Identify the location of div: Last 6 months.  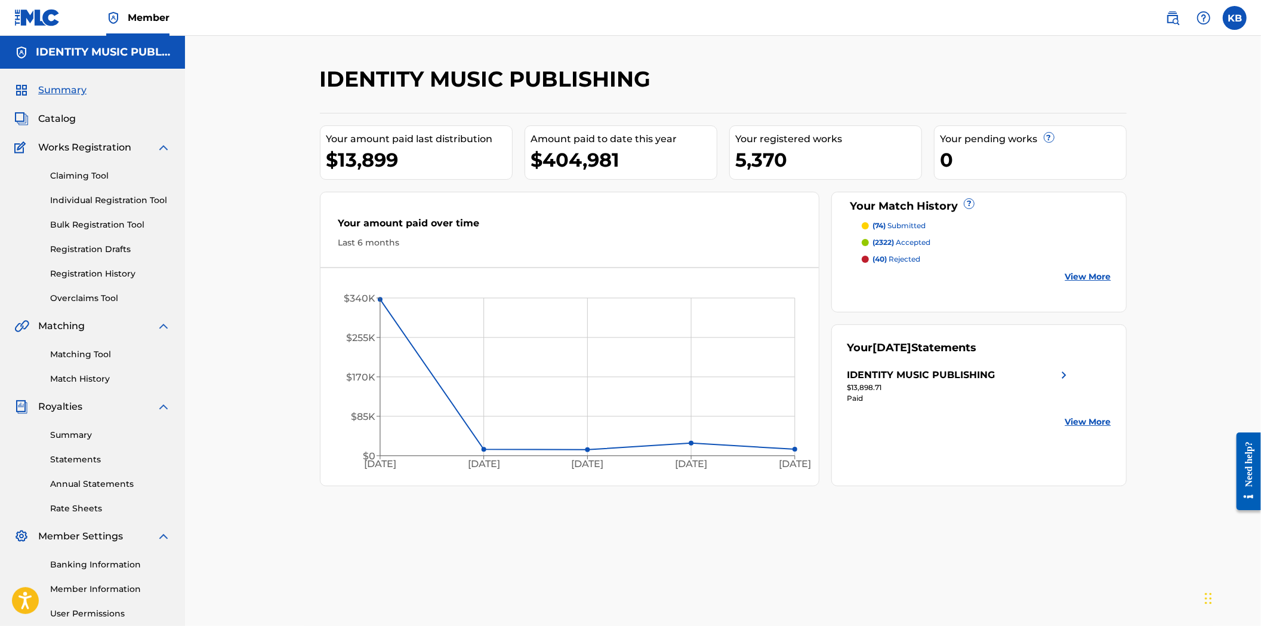
(570, 242).